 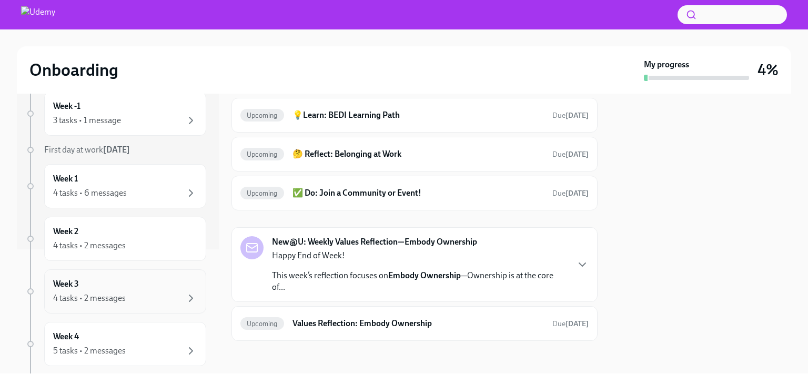 What do you see at coordinates (375, 242) in the screenshot?
I see `strong: New@U: Weekly Values Reflection—Embody Ownership` at bounding box center [375, 242].